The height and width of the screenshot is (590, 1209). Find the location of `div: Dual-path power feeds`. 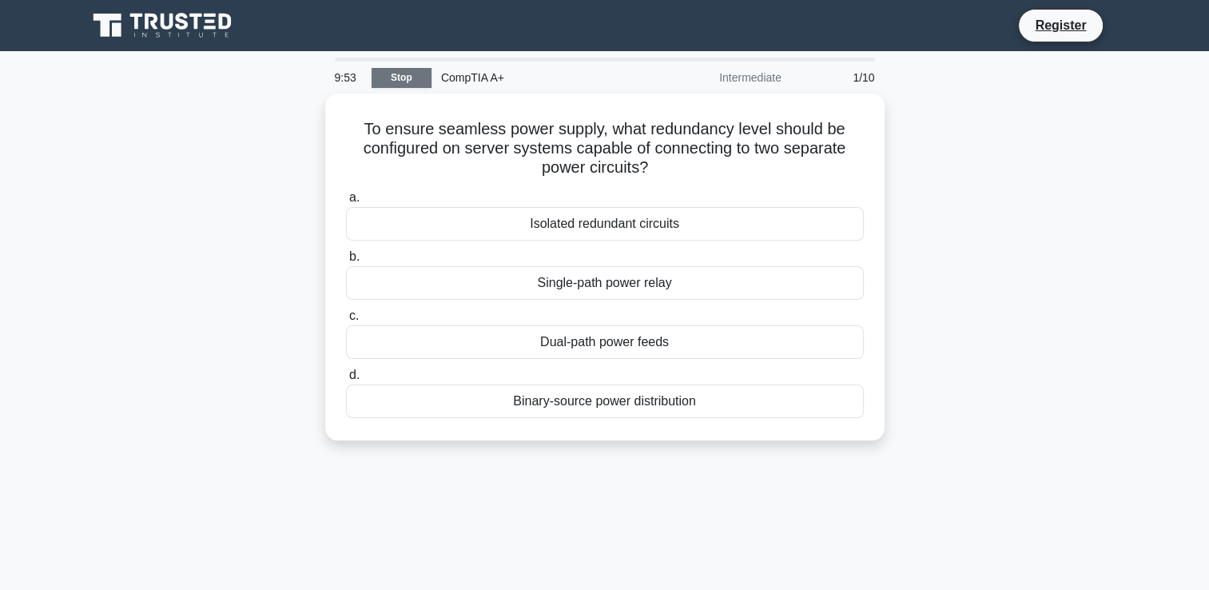

div: Dual-path power feeds is located at coordinates (605, 342).